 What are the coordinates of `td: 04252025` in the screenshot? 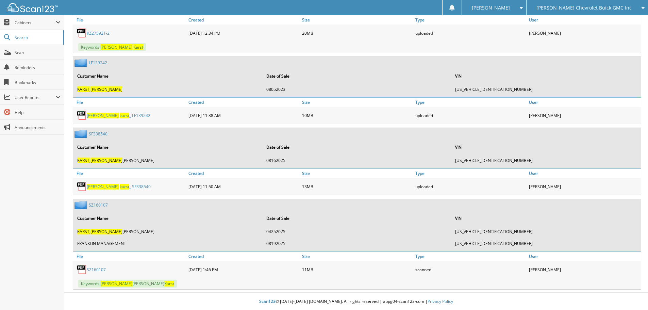 It's located at (357, 231).